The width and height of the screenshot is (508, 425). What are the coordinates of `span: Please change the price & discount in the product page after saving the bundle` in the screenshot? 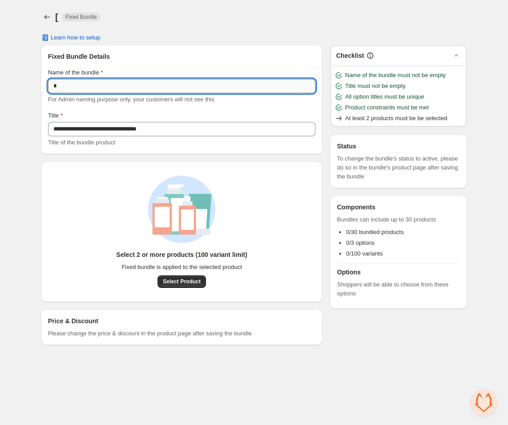 It's located at (150, 334).